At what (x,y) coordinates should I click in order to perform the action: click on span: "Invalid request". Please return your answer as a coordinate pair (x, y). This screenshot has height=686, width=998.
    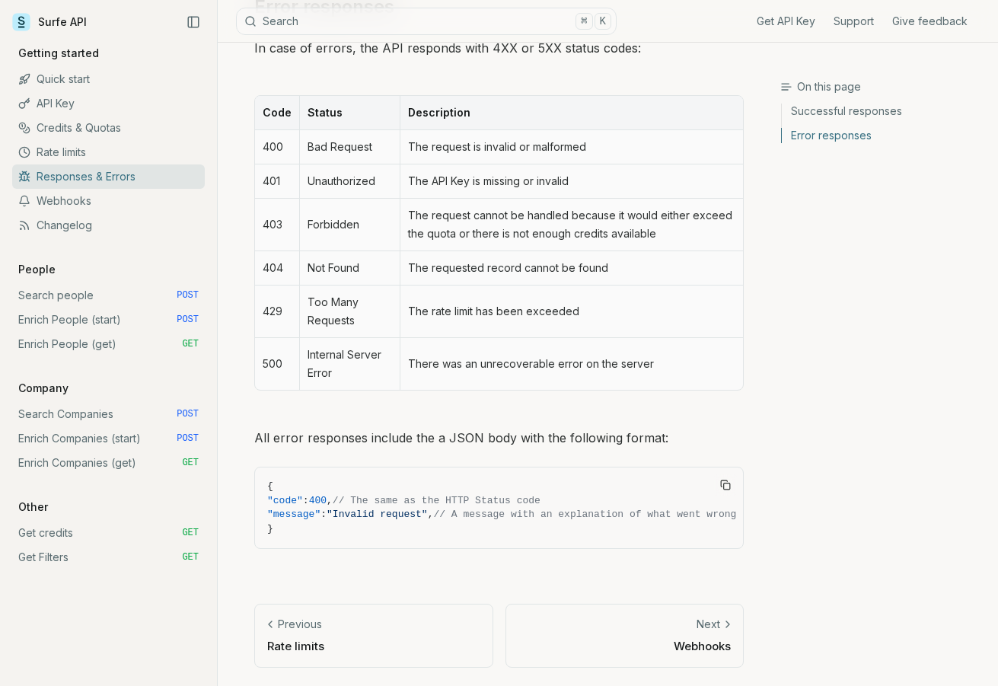
    Looking at the image, I should click on (377, 514).